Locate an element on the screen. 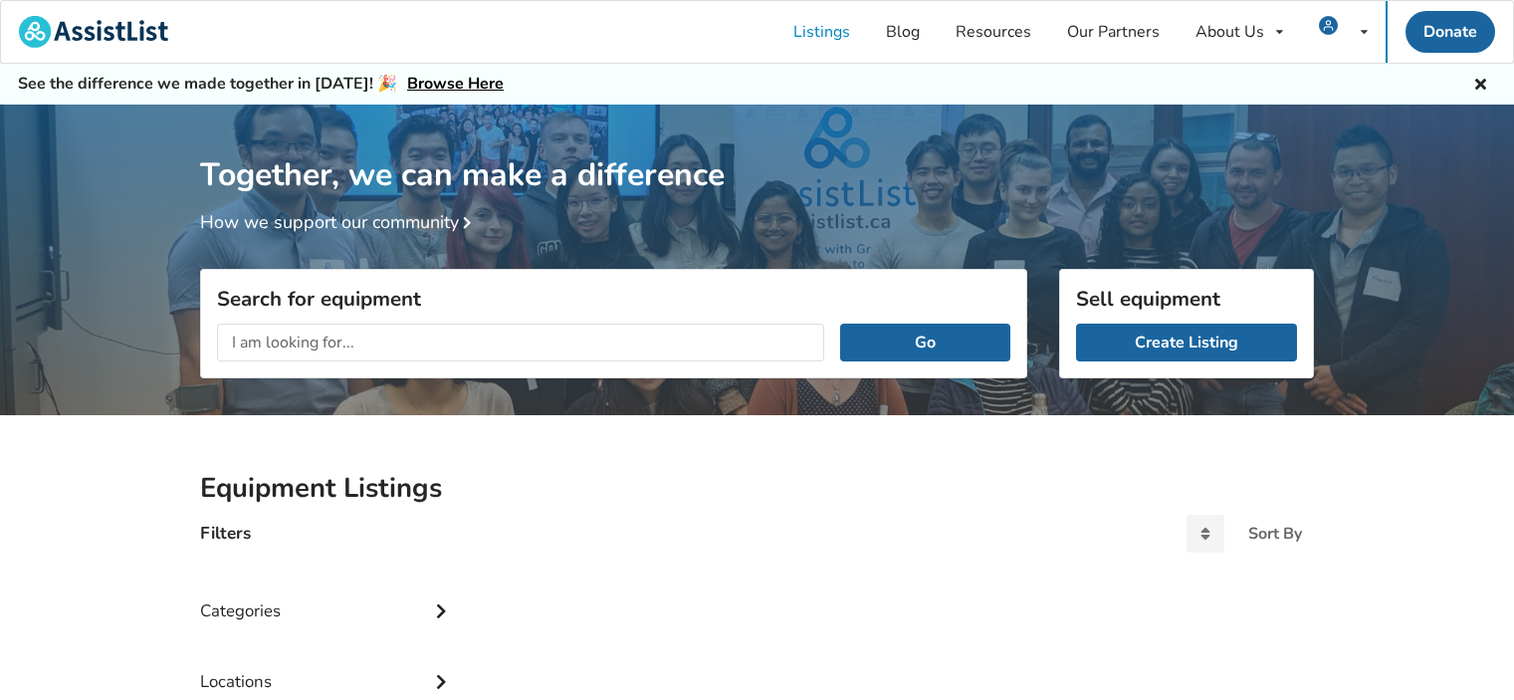 The height and width of the screenshot is (700, 1514). a: Donate is located at coordinates (1450, 32).